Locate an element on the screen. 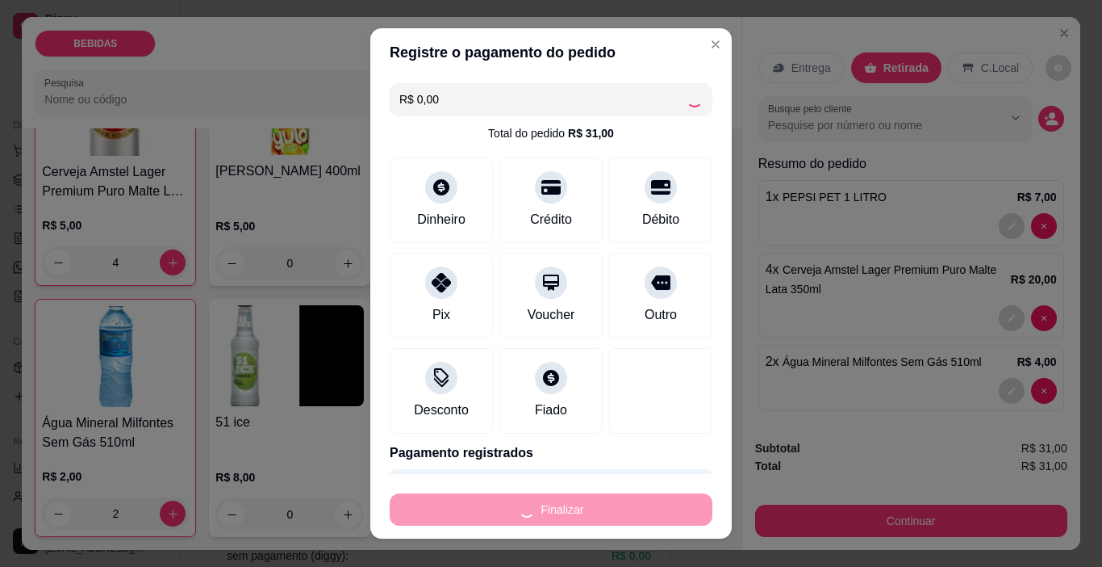 This screenshot has width=1102, height=567. div: Voucher is located at coordinates (551, 315).